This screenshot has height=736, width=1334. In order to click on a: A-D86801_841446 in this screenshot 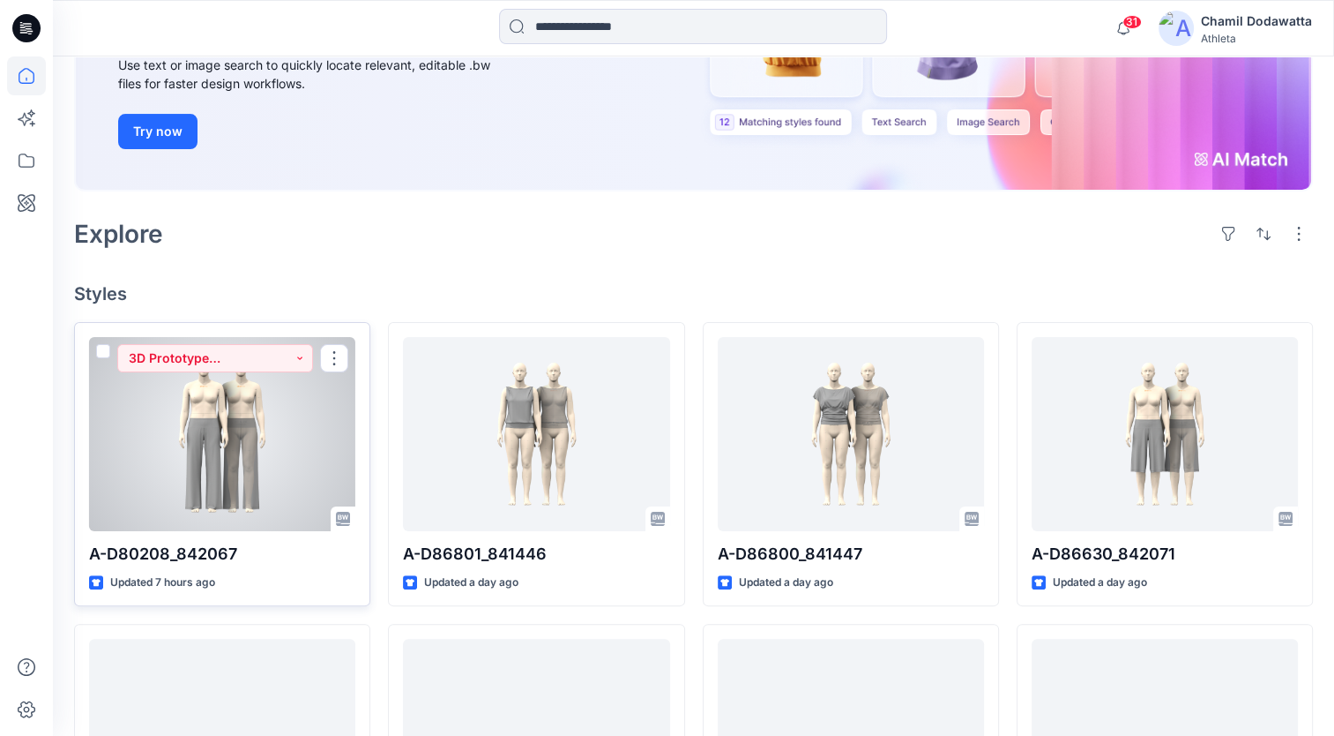, I will do `click(536, 434)`.